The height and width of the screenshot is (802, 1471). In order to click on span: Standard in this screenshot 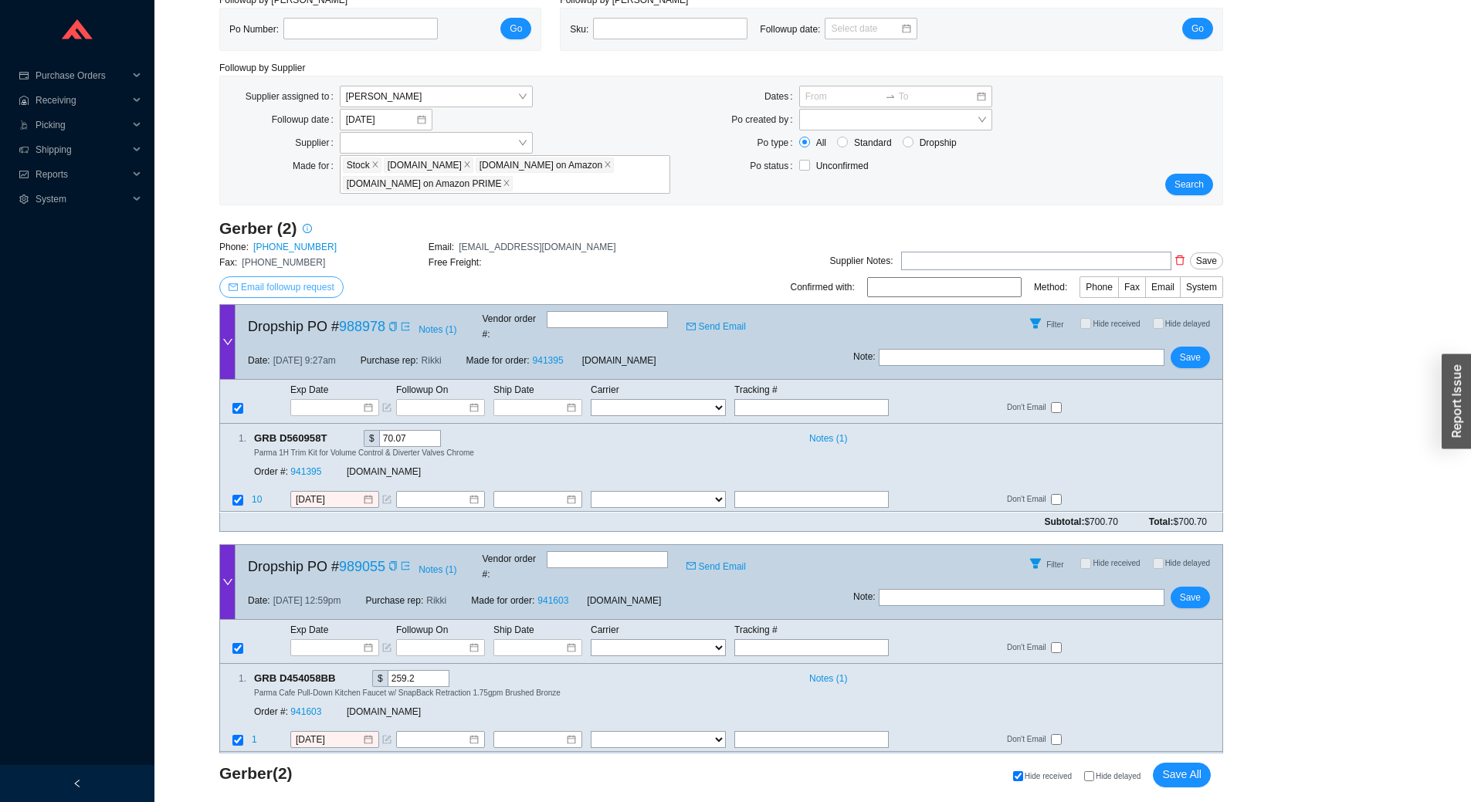, I will do `click(872, 143)`.